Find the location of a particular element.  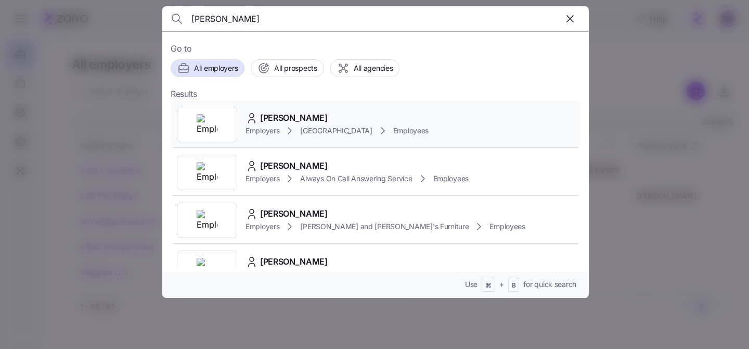

button: All employers is located at coordinates (208, 68).